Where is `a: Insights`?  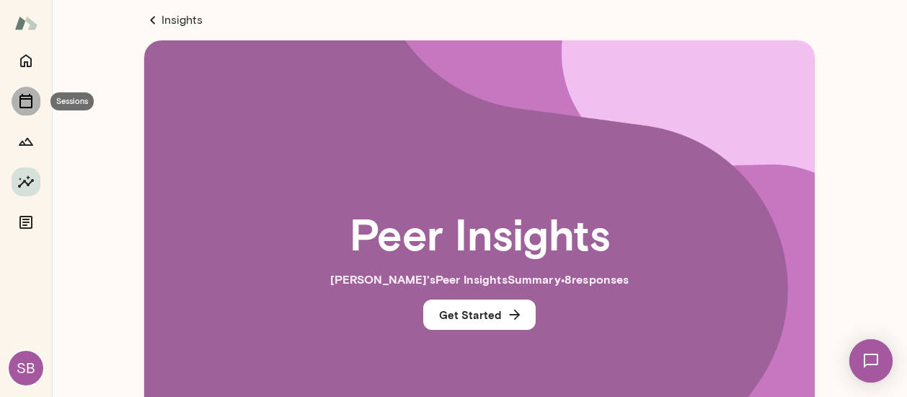 a: Insights is located at coordinates (479, 20).